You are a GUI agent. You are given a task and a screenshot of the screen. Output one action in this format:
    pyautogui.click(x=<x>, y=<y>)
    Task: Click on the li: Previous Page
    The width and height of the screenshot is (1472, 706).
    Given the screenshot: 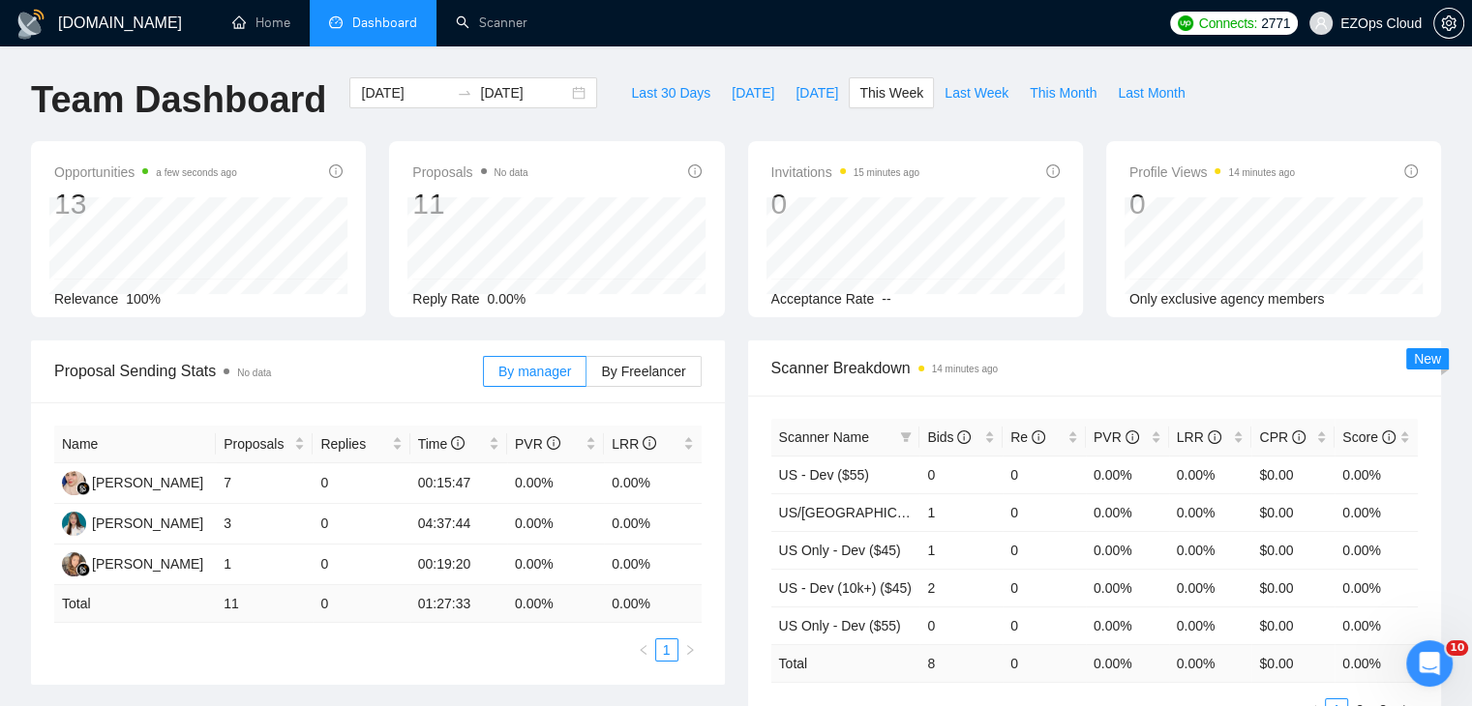 What is the action you would take?
    pyautogui.click(x=644, y=650)
    